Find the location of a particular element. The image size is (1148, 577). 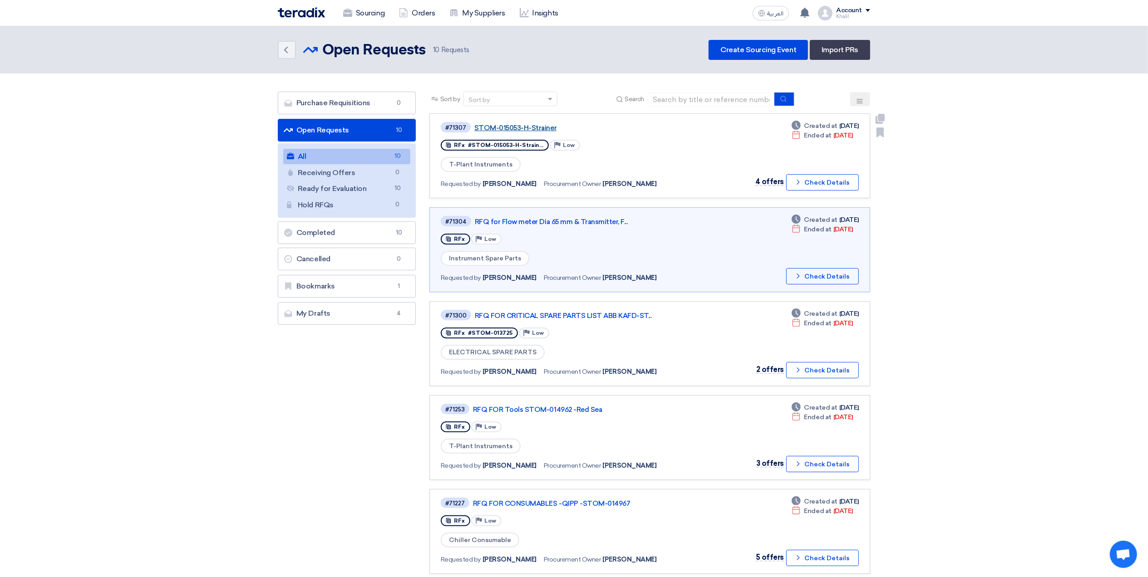

img: Teradix logo is located at coordinates (301, 12).